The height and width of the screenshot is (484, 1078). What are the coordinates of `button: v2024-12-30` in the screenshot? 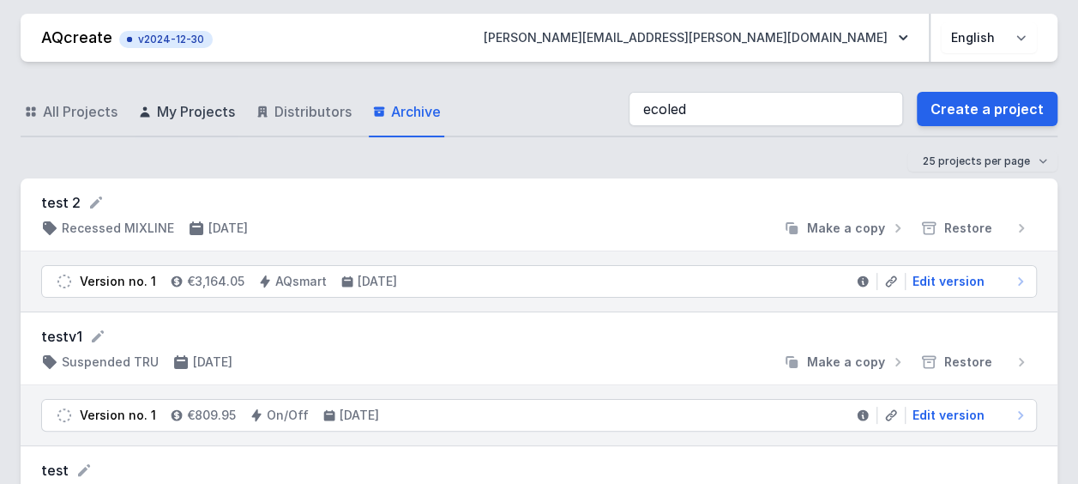 It's located at (166, 38).